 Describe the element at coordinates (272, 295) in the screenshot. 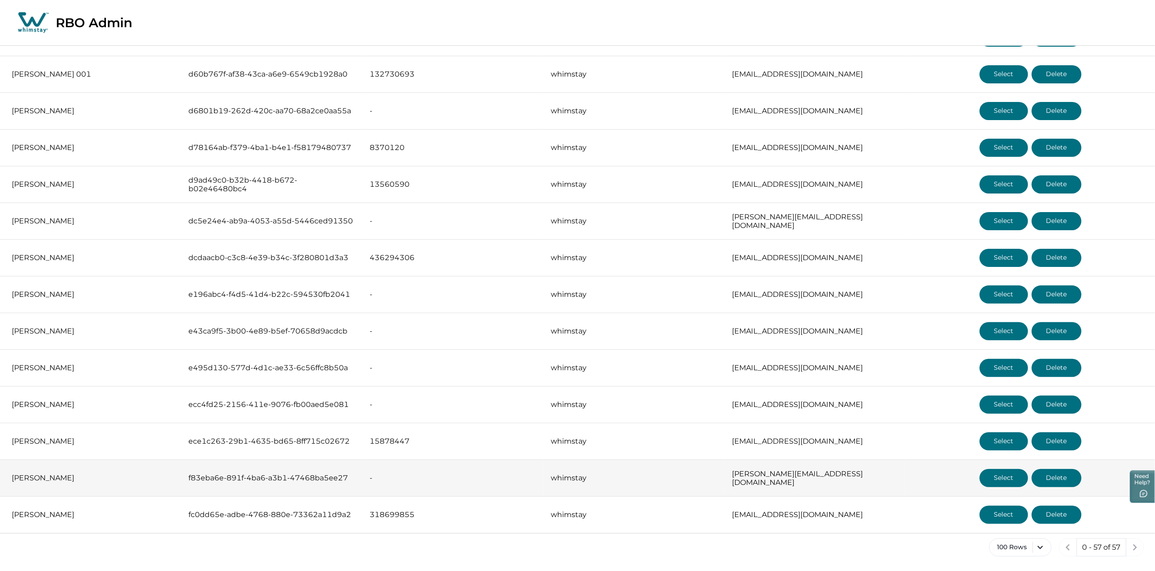

I see `p: e196abc4-f4d5-41d4-b22c-594530fb2041` at that location.